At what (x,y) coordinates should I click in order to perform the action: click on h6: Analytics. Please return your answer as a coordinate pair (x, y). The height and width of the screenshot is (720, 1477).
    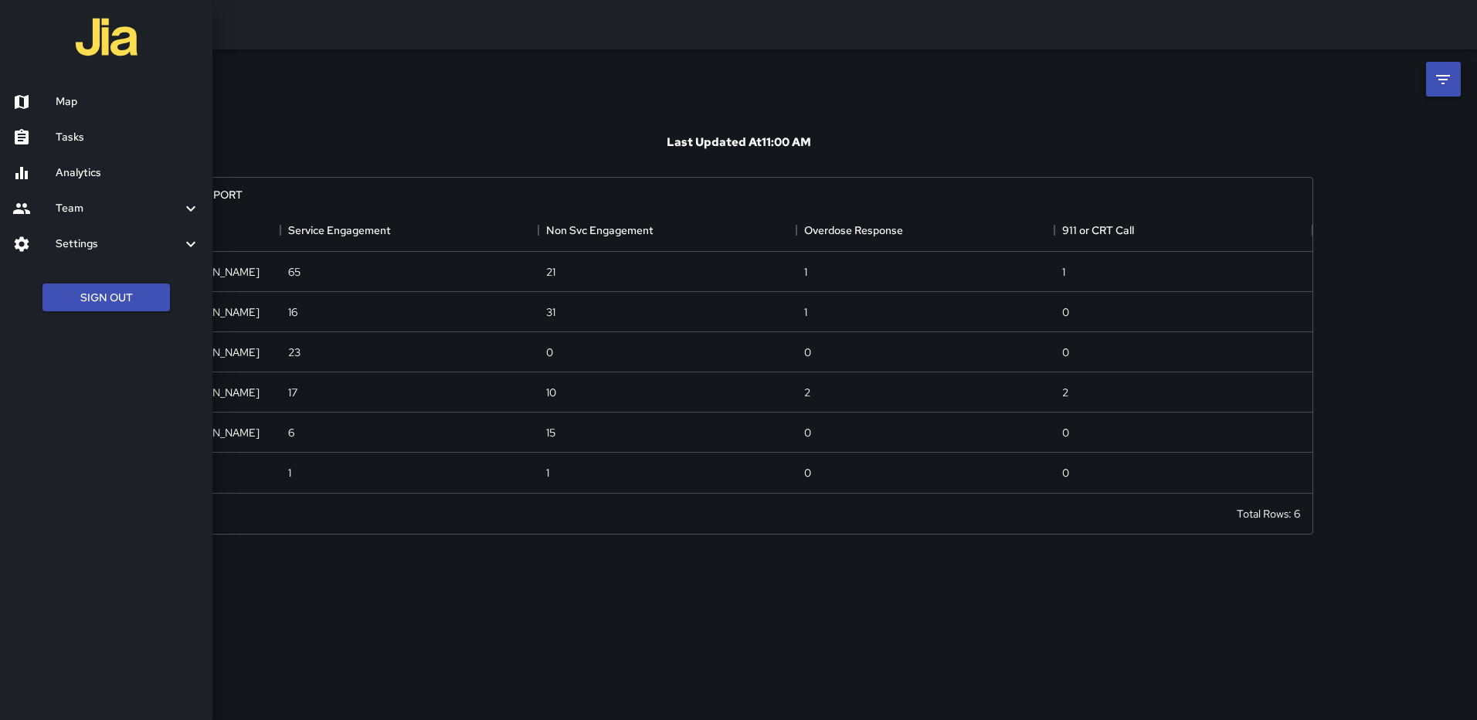
    Looking at the image, I should click on (127, 173).